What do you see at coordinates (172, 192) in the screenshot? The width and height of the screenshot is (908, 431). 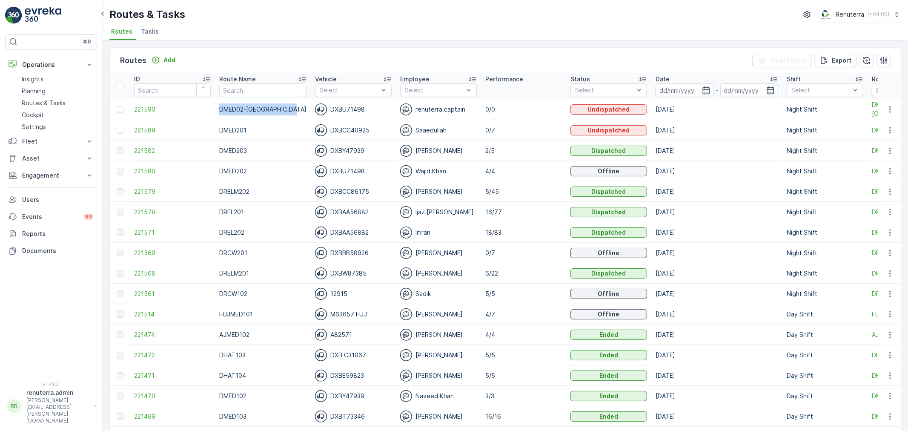 I see `span: 221579` at bounding box center [172, 192].